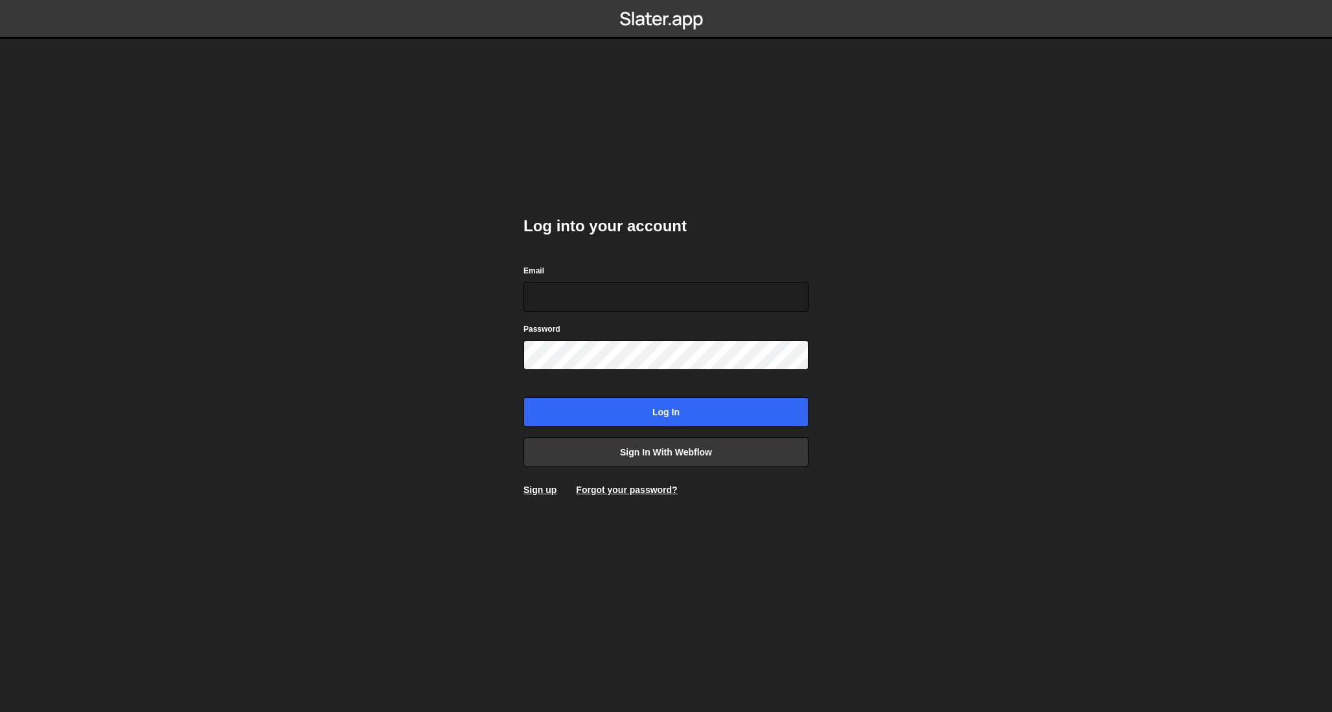 The width and height of the screenshot is (1332, 712). What do you see at coordinates (542, 329) in the screenshot?
I see `label: Password` at bounding box center [542, 329].